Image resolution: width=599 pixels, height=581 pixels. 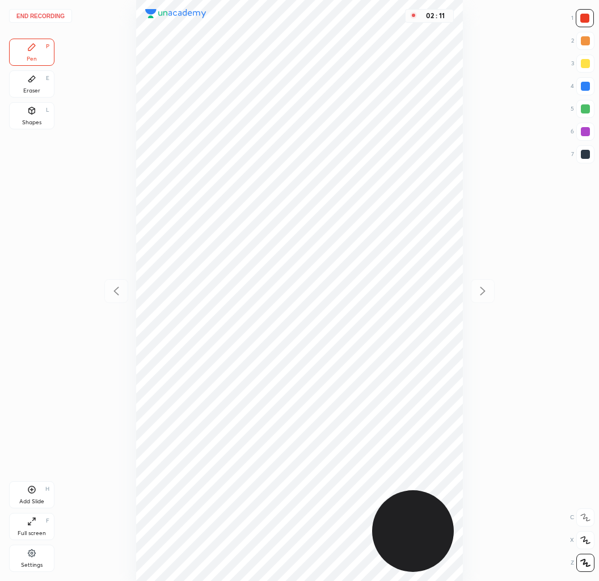 I want to click on div: Settings, so click(x=32, y=565).